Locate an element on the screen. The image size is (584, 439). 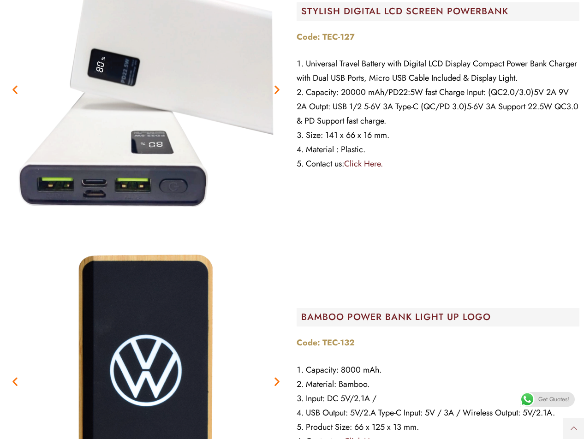
li: Input: DC 5V/2.1A / is located at coordinates (438, 399).